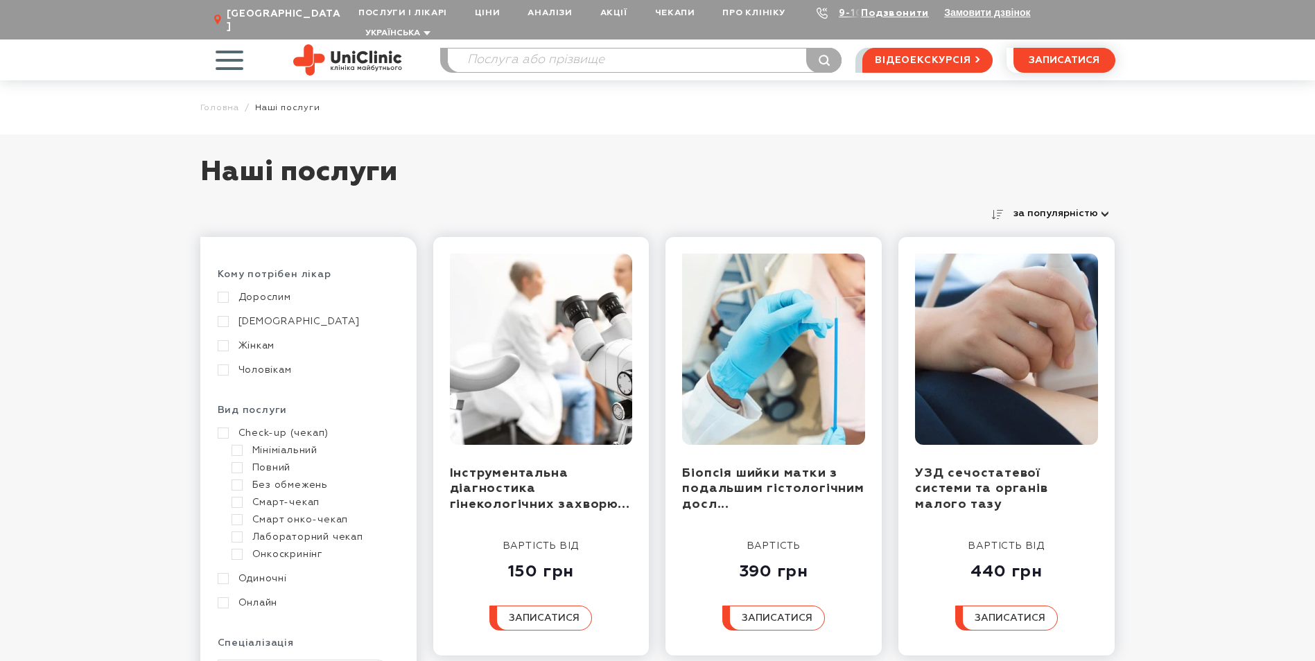  I want to click on div: 390 грн, so click(773, 568).